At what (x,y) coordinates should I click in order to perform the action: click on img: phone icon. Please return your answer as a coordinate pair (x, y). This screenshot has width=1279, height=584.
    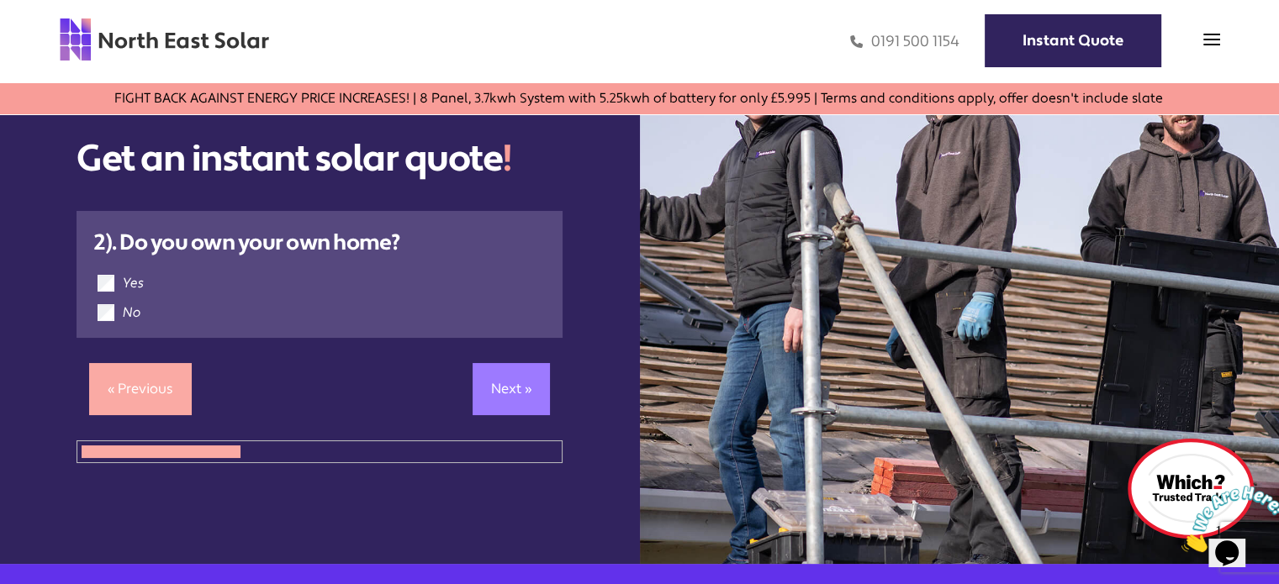
    Looking at the image, I should click on (856, 41).